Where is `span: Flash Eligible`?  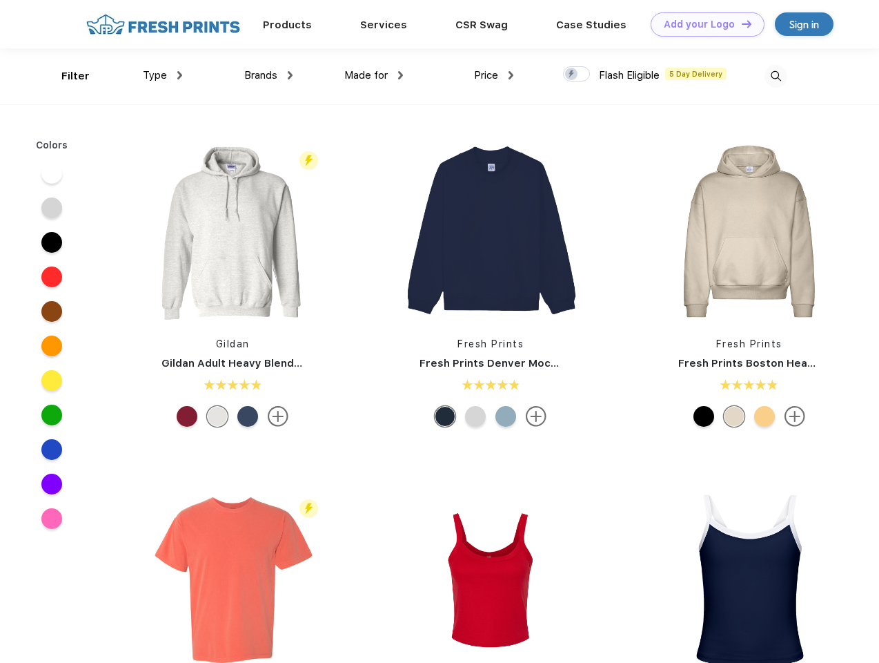
span: Flash Eligible is located at coordinates (629, 75).